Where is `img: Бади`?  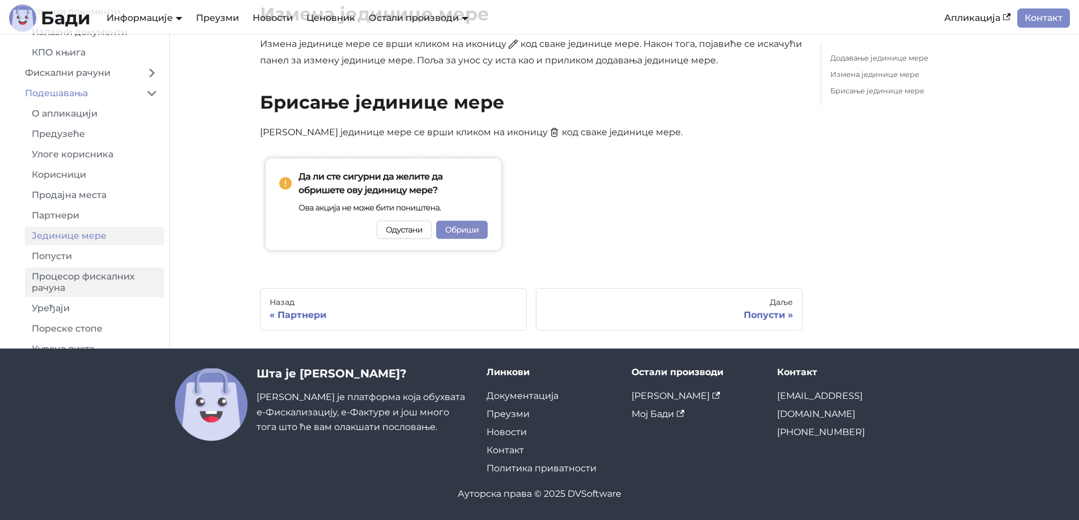 img: Бади is located at coordinates (211, 405).